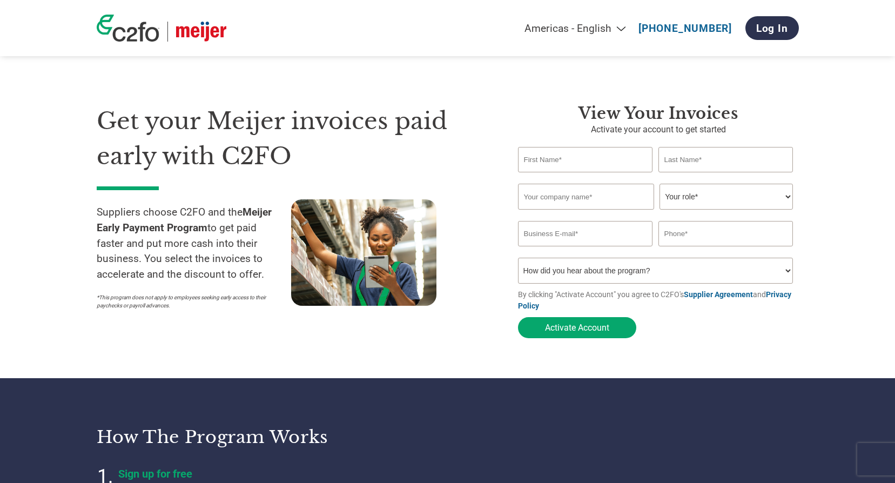 This screenshot has width=895, height=483. What do you see at coordinates (658, 300) in the screenshot?
I see `p: By clicking "Activate Account" you agree to C2FO's and` at bounding box center [658, 300].